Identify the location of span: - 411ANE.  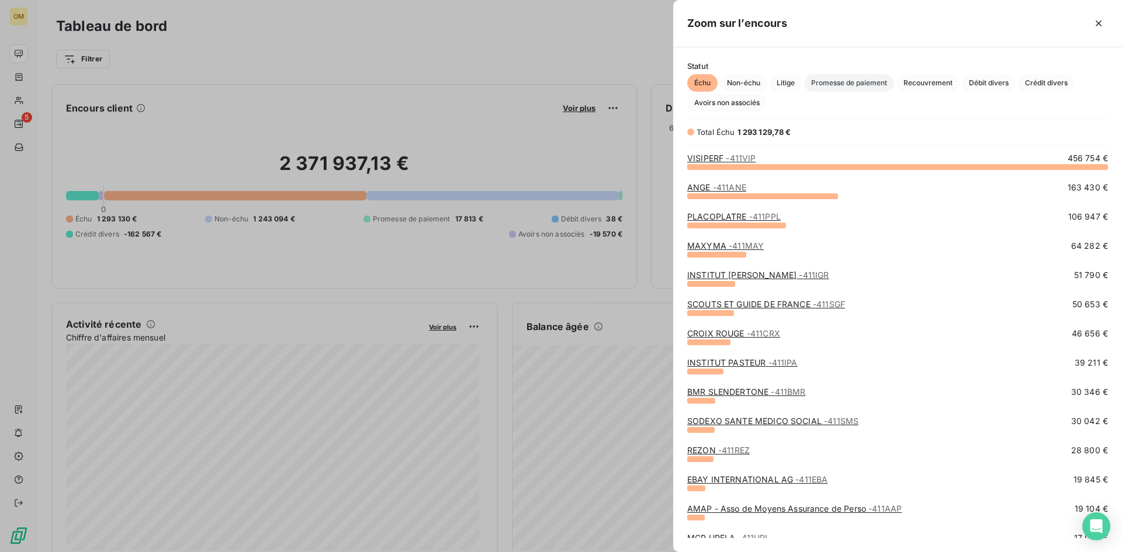
(729, 187).